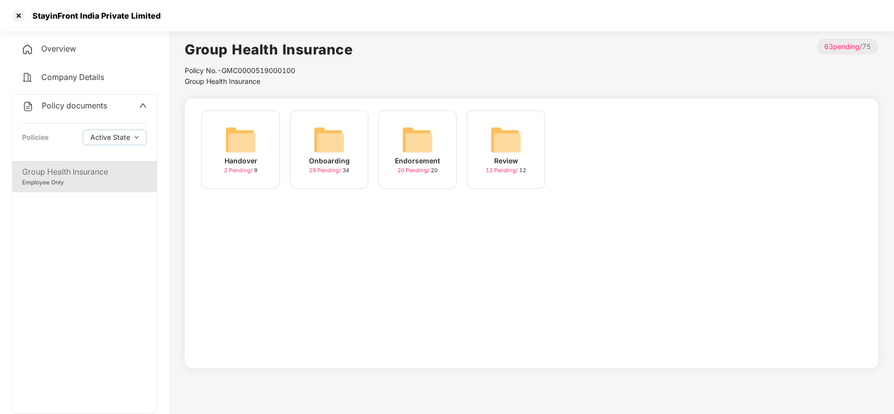 Image resolution: width=894 pixels, height=414 pixels. What do you see at coordinates (74, 106) in the screenshot?
I see `span: Policy documents` at bounding box center [74, 106].